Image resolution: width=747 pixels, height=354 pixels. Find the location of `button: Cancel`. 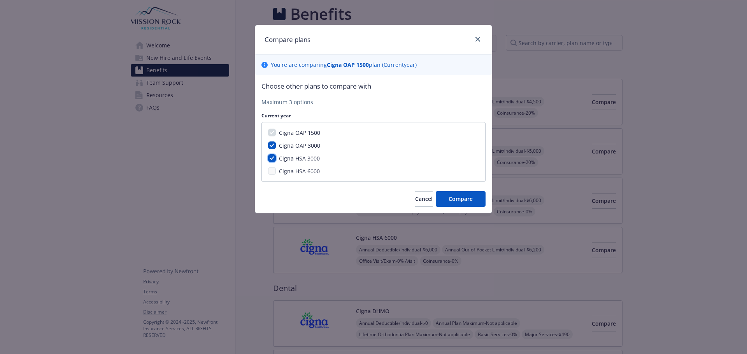

button: Cancel is located at coordinates (424, 199).